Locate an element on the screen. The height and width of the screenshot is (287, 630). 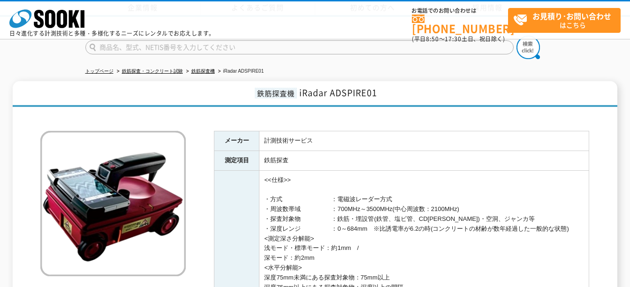
img: iRadar ADSPIRE01 is located at coordinates (113, 204).